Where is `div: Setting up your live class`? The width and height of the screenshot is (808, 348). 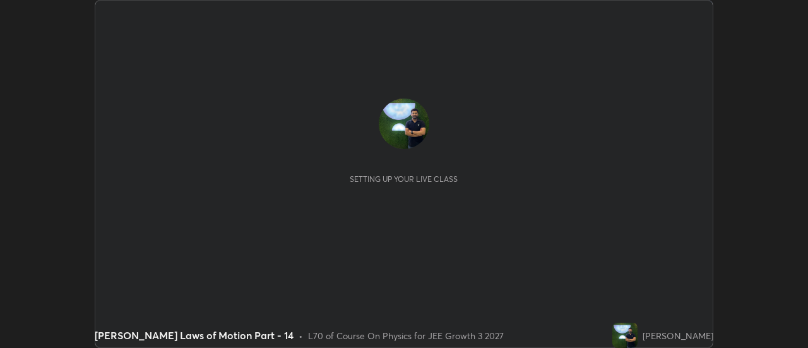
div: Setting up your live class is located at coordinates (403, 179).